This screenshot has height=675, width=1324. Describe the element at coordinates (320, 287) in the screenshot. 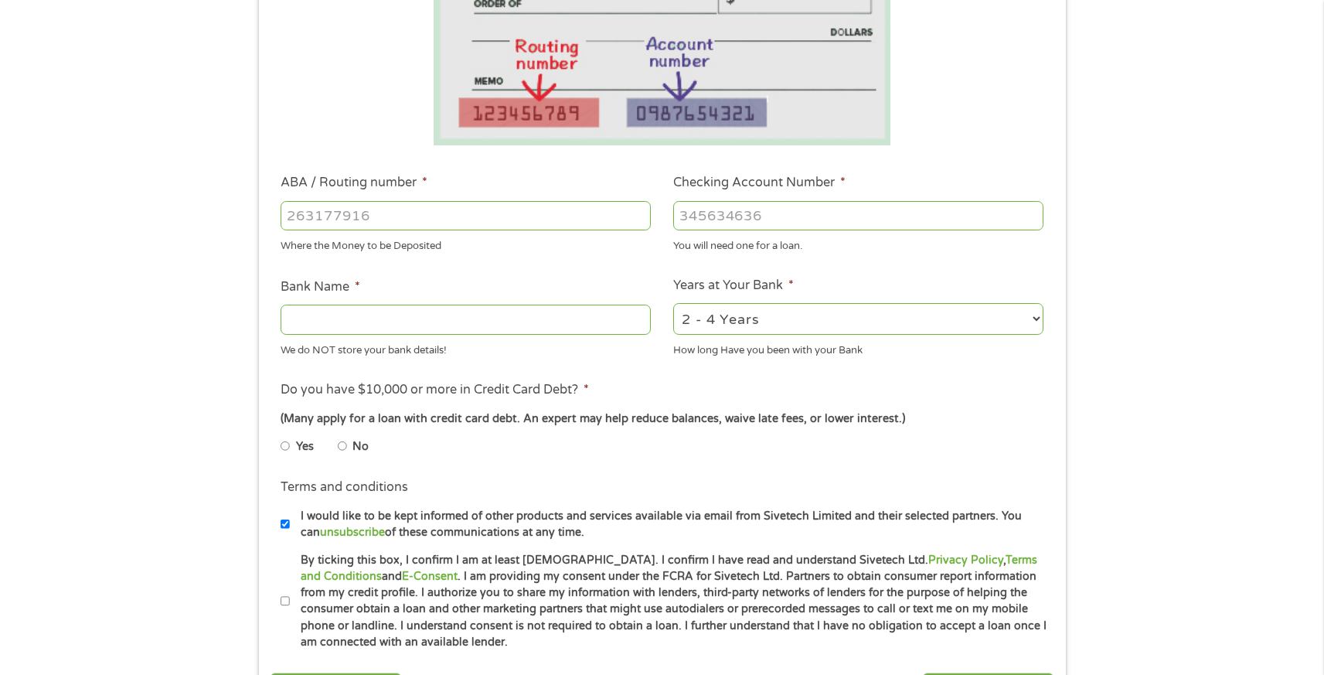

I see `label: Bank Name` at that location.